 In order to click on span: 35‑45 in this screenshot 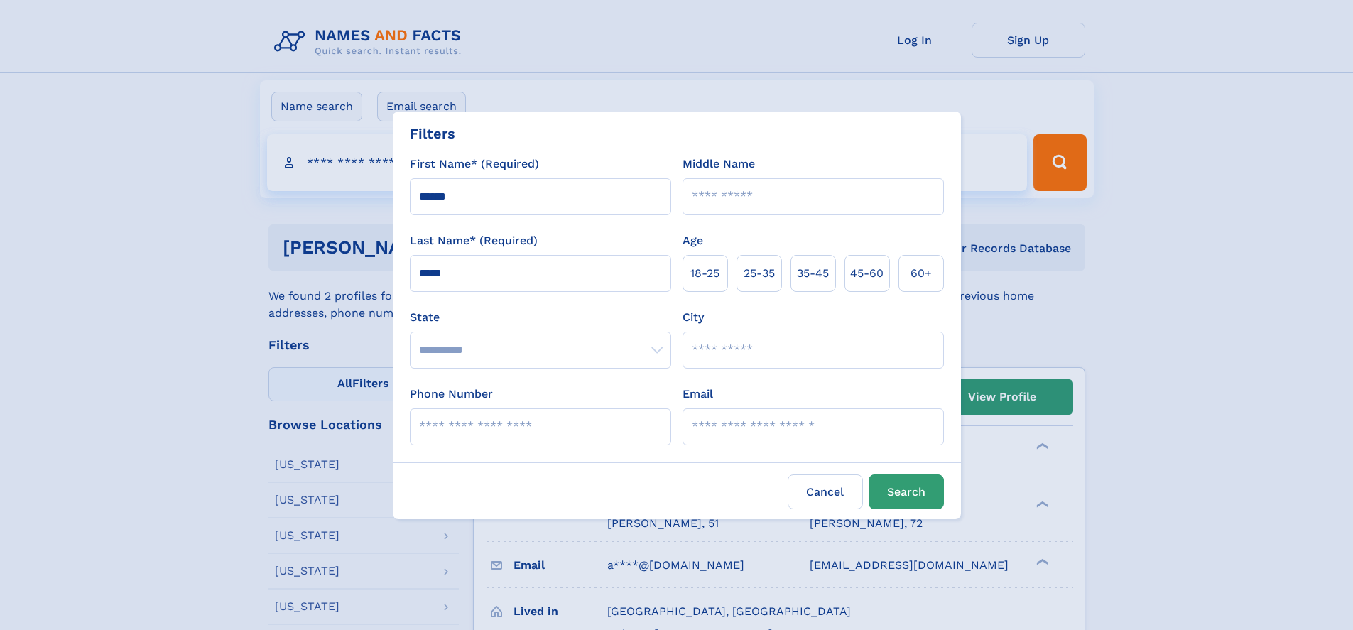, I will do `click(813, 274)`.